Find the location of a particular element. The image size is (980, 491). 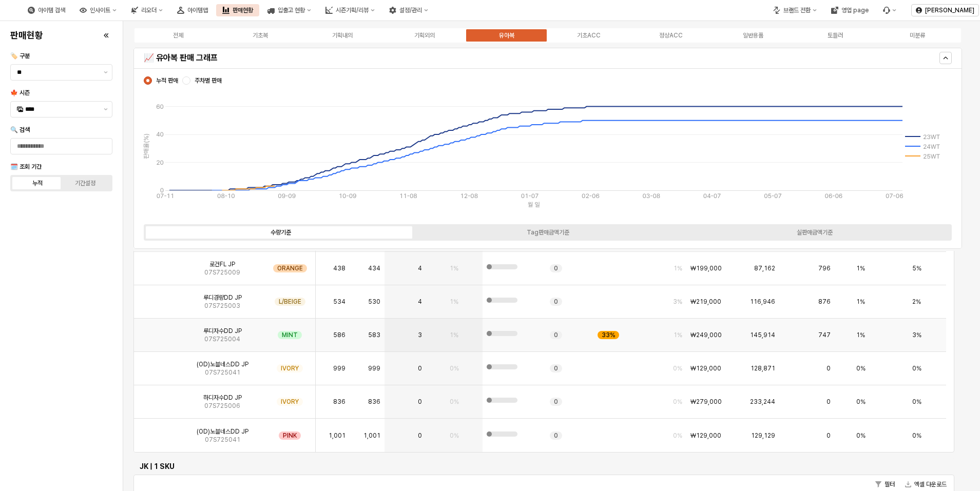

span: 3% is located at coordinates (917, 335).